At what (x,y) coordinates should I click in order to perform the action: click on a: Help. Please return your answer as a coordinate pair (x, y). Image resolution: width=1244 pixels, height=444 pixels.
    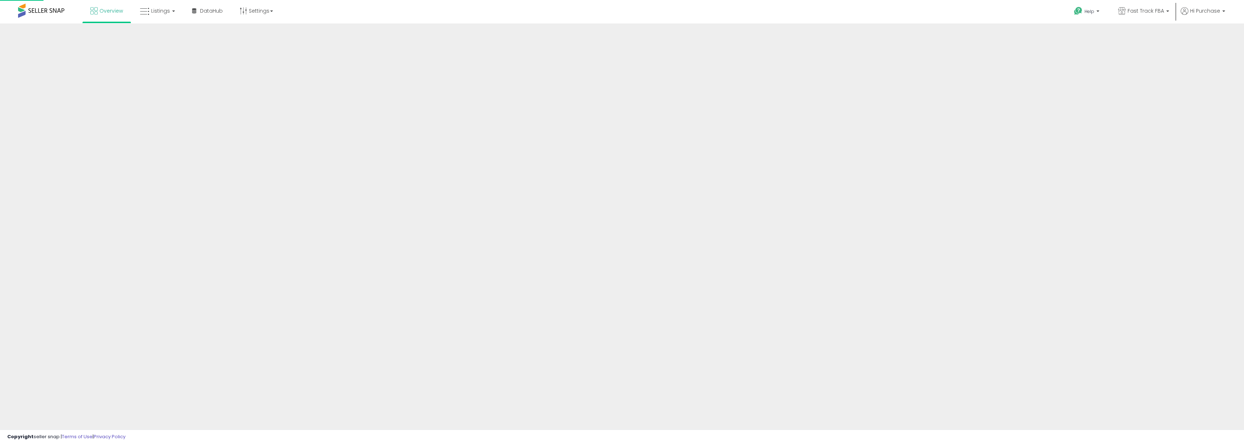
    Looking at the image, I should click on (1087, 12).